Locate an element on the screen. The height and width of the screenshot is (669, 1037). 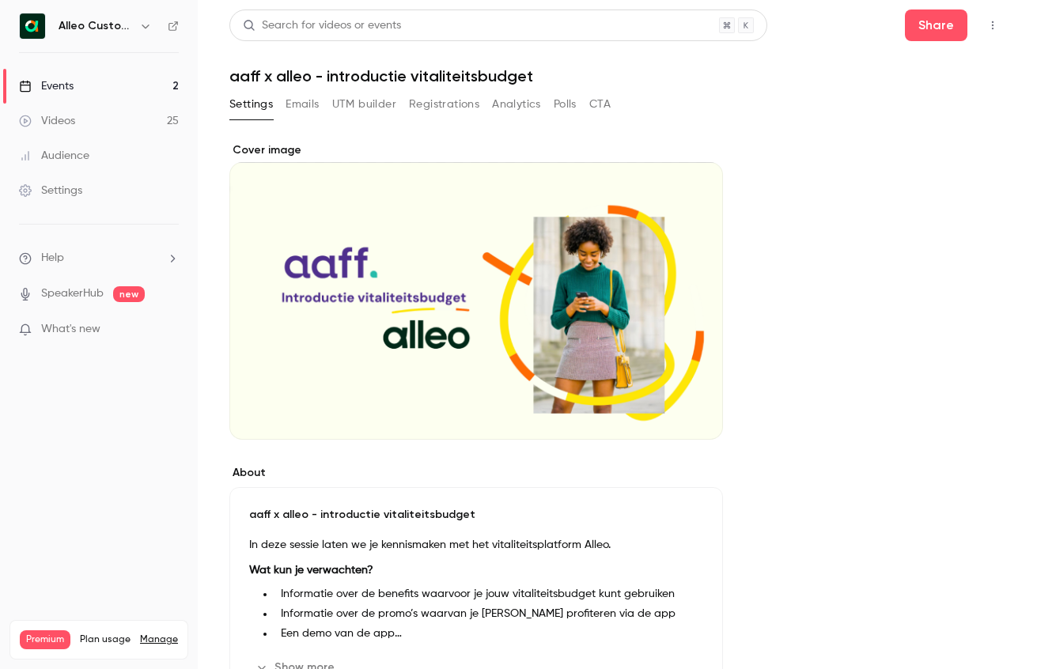
button: Settings is located at coordinates (251, 104).